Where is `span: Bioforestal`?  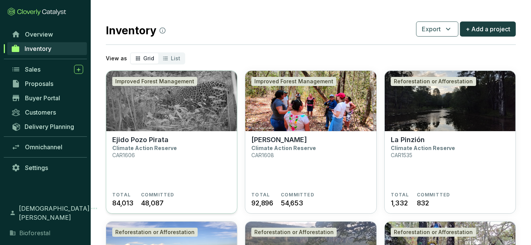
span: Bioforestal is located at coordinates (35, 233).